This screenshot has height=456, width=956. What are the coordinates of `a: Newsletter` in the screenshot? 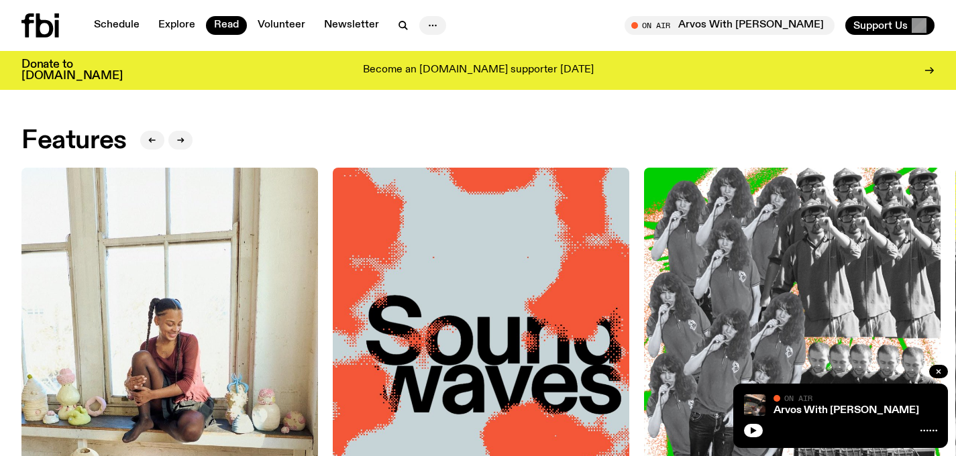 It's located at (352, 26).